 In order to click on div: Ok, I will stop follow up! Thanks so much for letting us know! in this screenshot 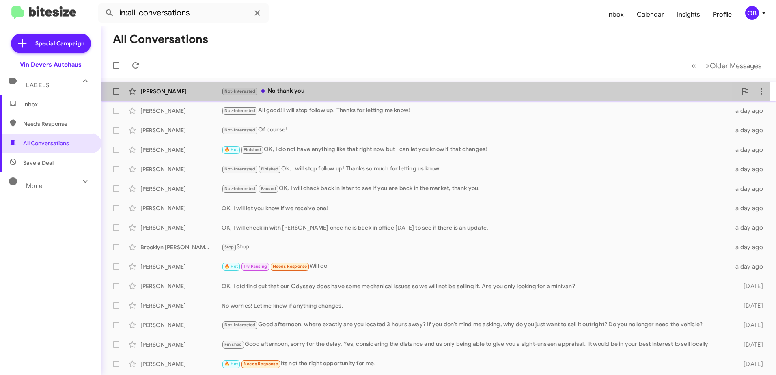, I will do `click(476, 169)`.